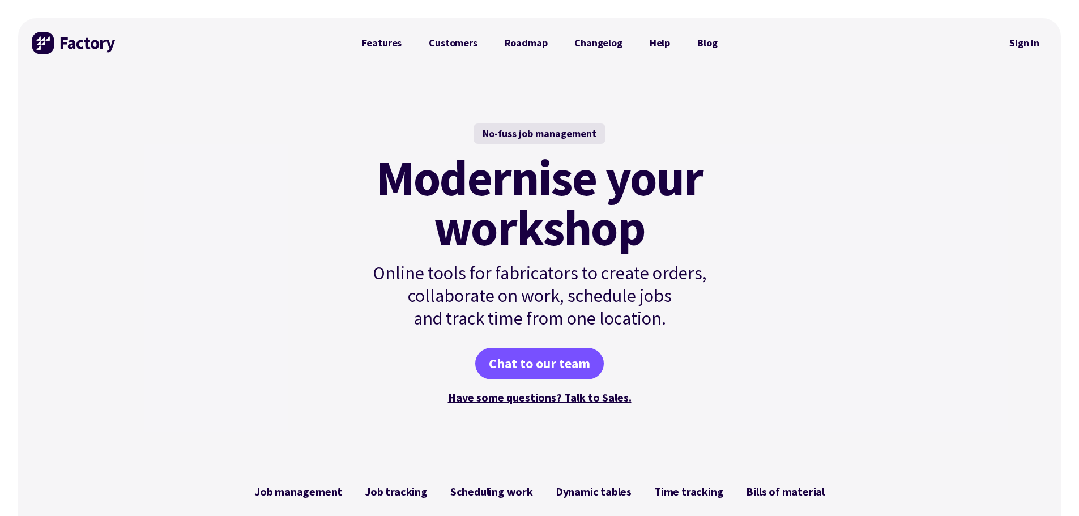 This screenshot has width=1079, height=516. I want to click on img: Factory, so click(74, 43).